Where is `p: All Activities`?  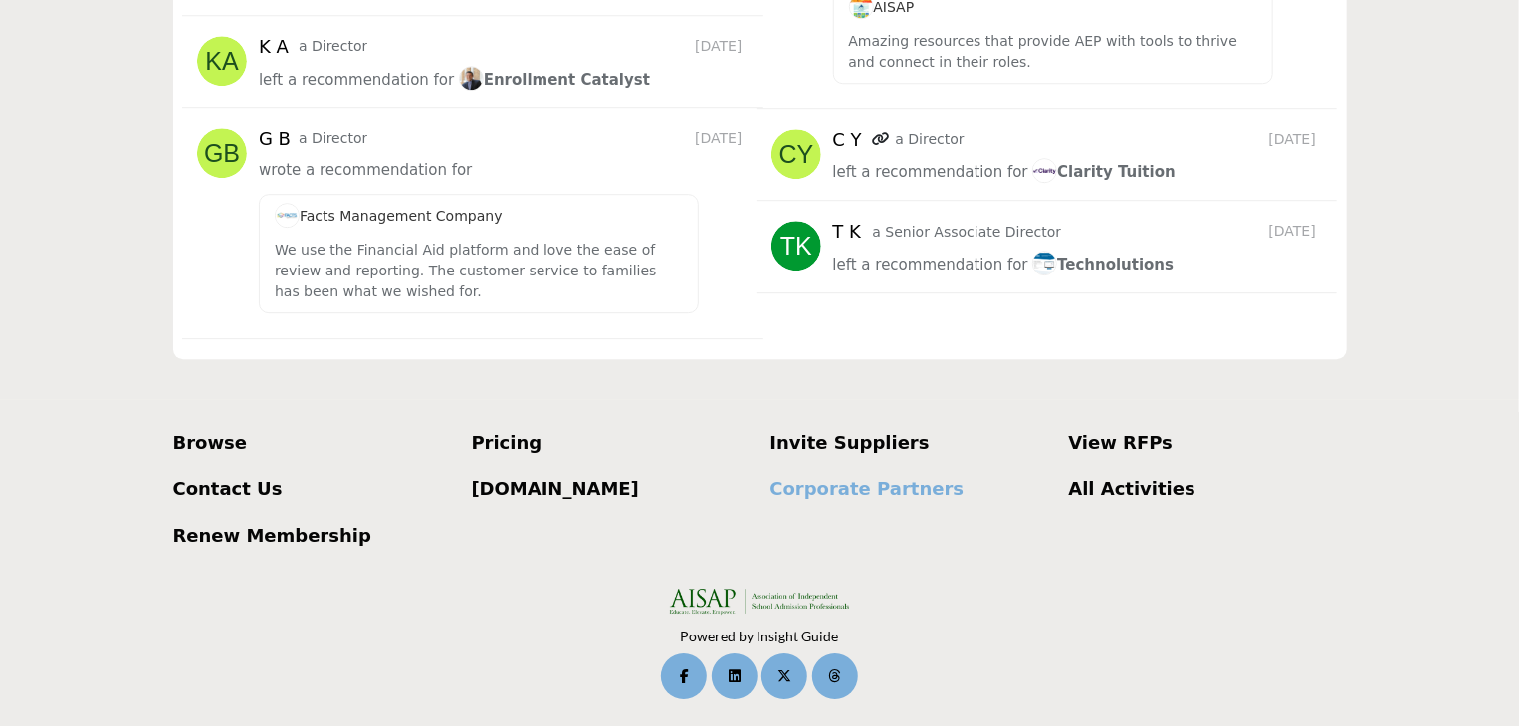 p: All Activities is located at coordinates (1207, 489).